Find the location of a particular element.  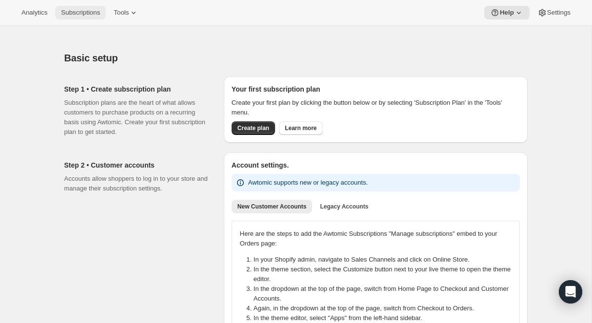

p: Here are the steps to add the Awtomic Subscriptions "Manage subscriptions" embed to your Orders p... is located at coordinates (375, 239).